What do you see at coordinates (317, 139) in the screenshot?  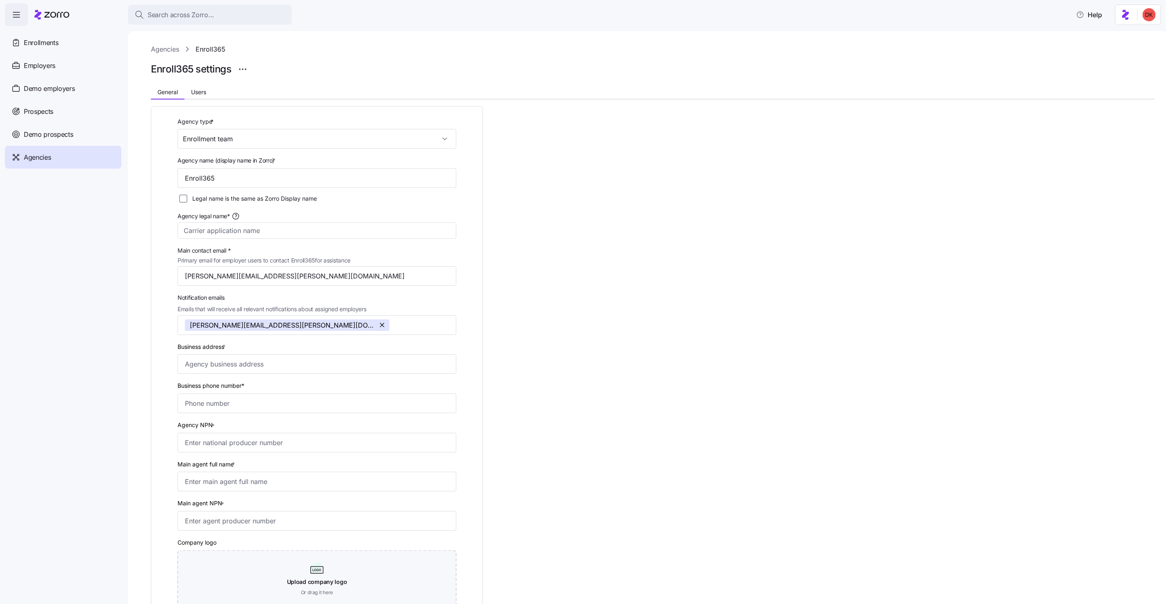 I see `input: Select agency type` at bounding box center [317, 139].